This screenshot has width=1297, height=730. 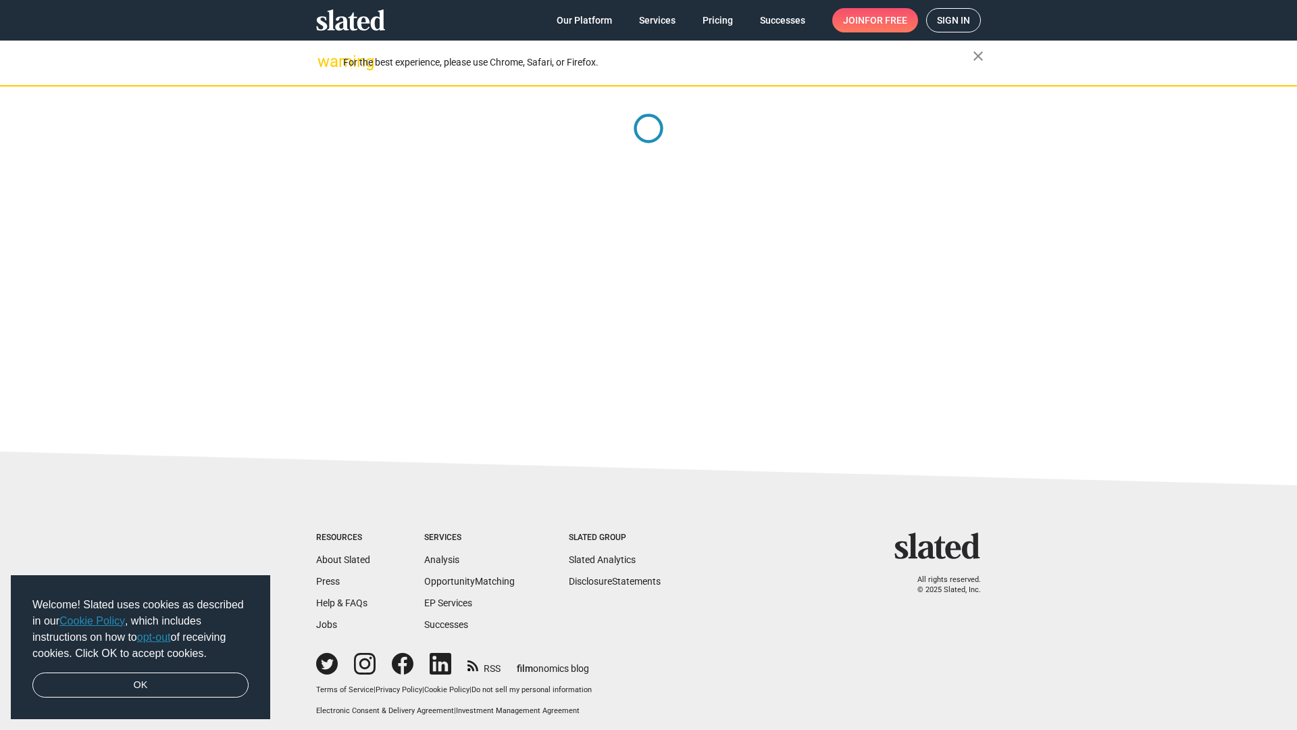 I want to click on a: Privacy Policy, so click(x=399, y=689).